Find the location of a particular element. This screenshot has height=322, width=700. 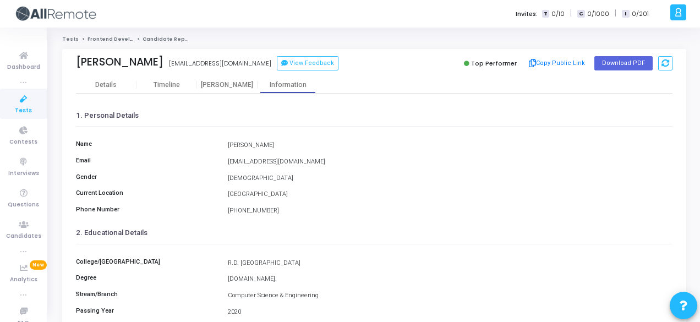

div: 2020 is located at coordinates (450, 312).